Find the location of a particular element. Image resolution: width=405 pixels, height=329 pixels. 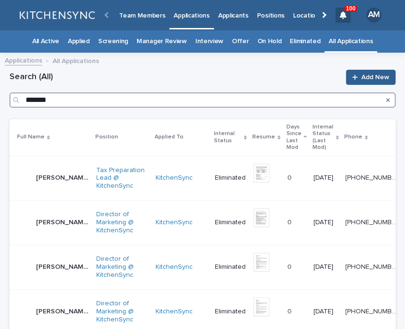

a: Screening is located at coordinates (113, 41).